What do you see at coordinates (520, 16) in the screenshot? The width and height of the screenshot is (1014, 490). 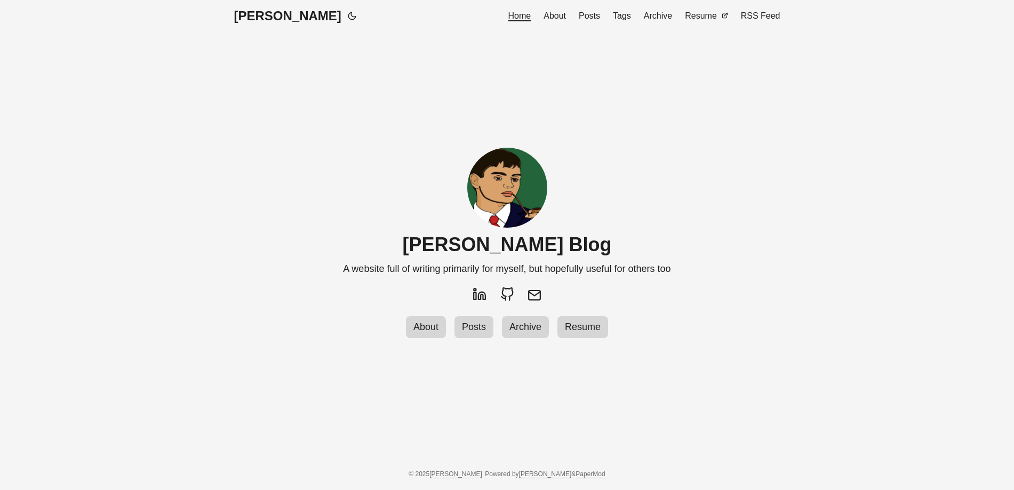 I see `span: Home` at bounding box center [520, 16].